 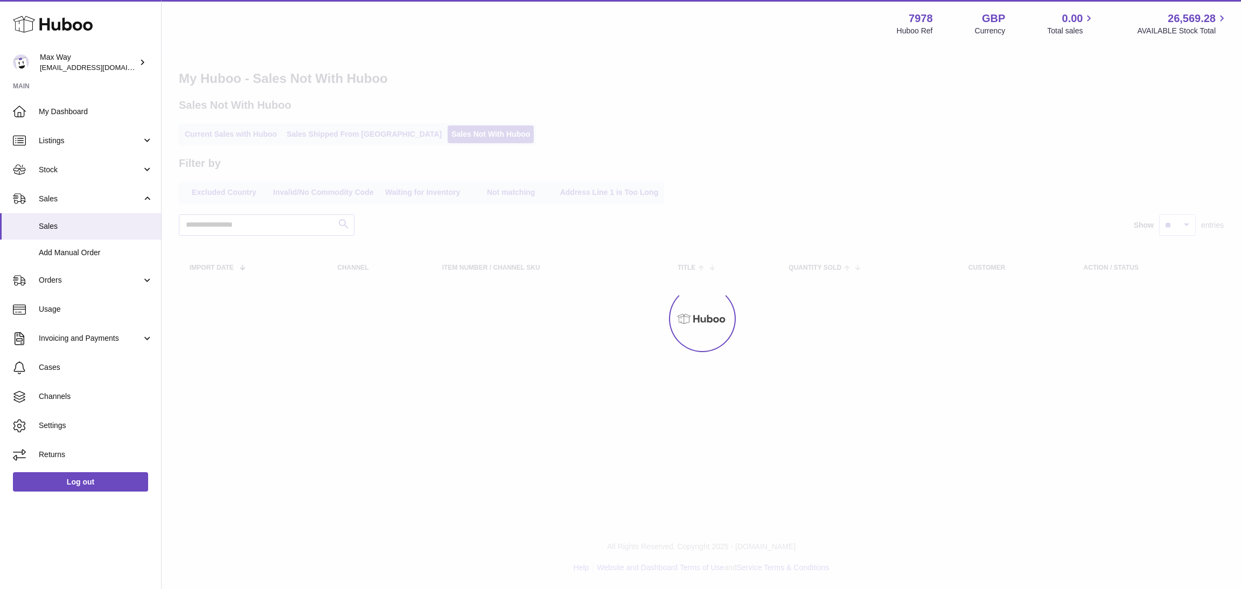 What do you see at coordinates (96, 455) in the screenshot?
I see `span: Returns` at bounding box center [96, 455].